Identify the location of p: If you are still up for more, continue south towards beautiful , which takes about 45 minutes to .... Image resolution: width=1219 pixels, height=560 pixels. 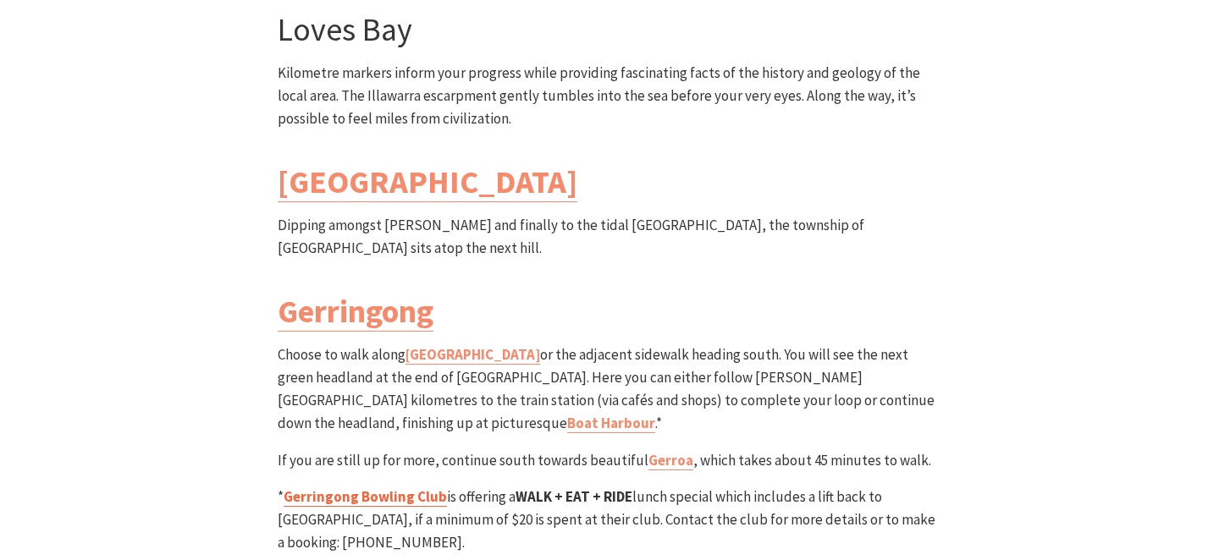
(609, 460).